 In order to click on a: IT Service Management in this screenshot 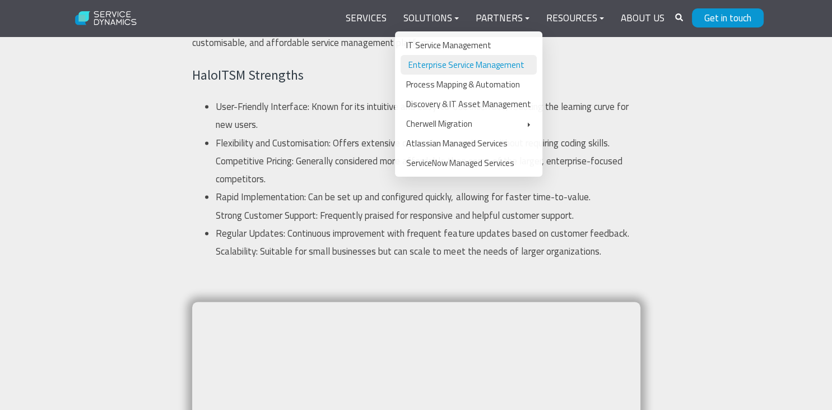, I will do `click(469, 45)`.